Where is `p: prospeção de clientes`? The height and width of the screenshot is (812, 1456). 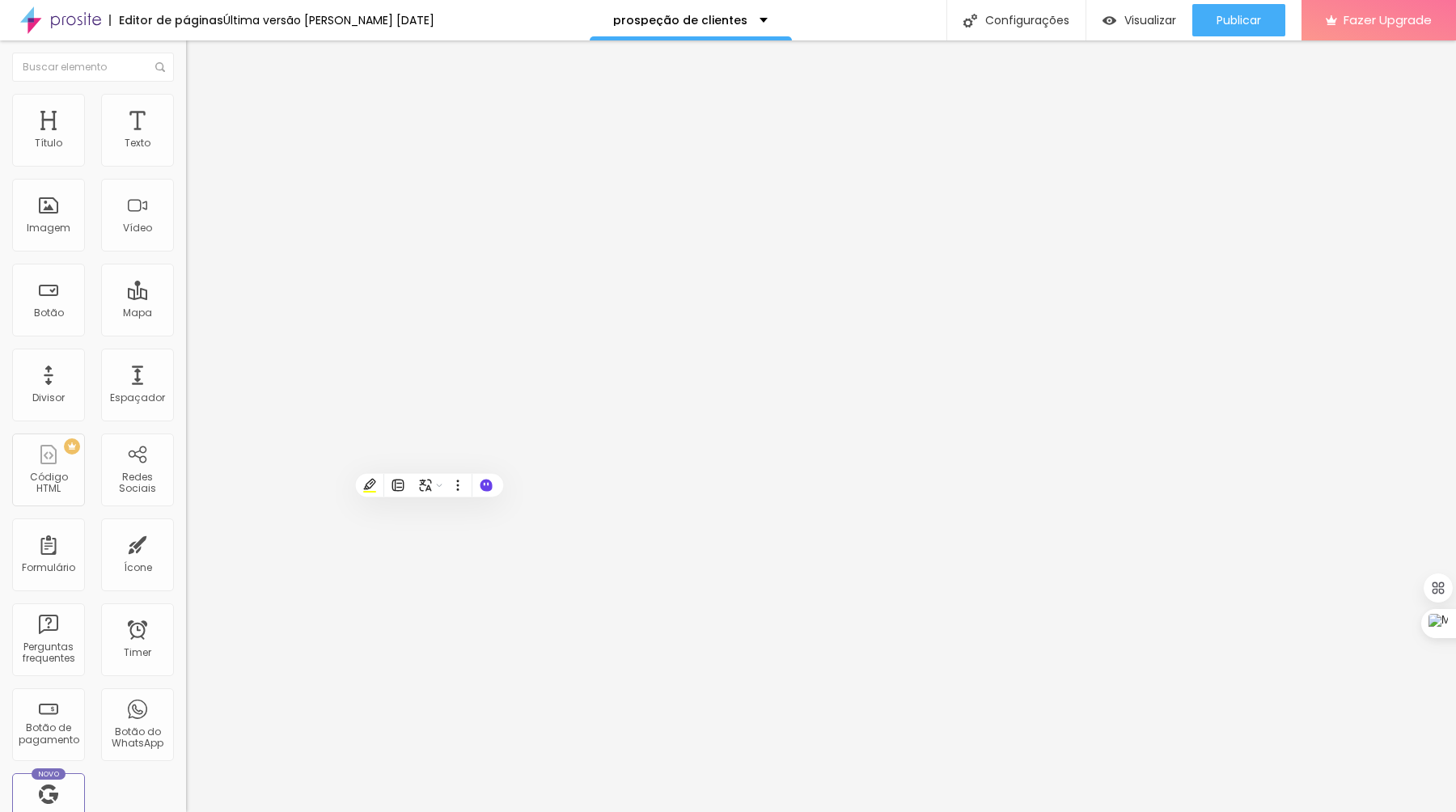 p: prospeção de clientes is located at coordinates (681, 20).